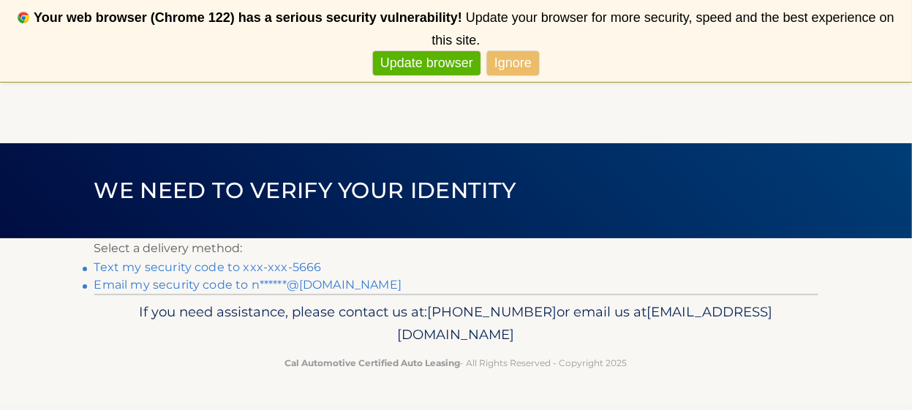  Describe the element at coordinates (426, 63) in the screenshot. I see `a: Update browser` at that location.